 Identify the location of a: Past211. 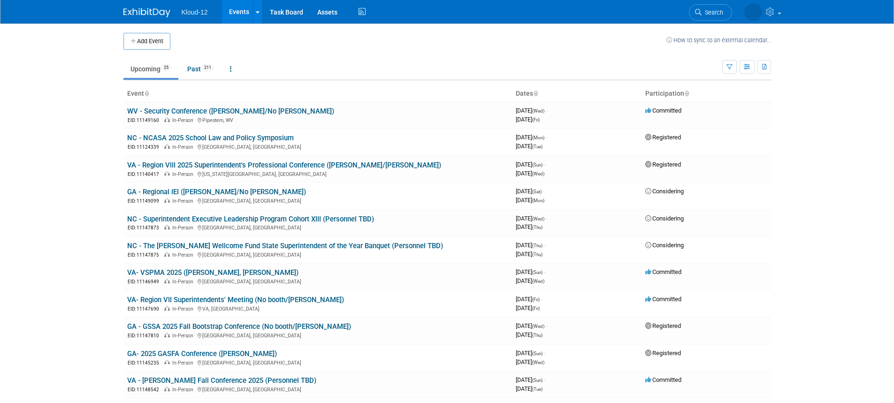
(200, 69).